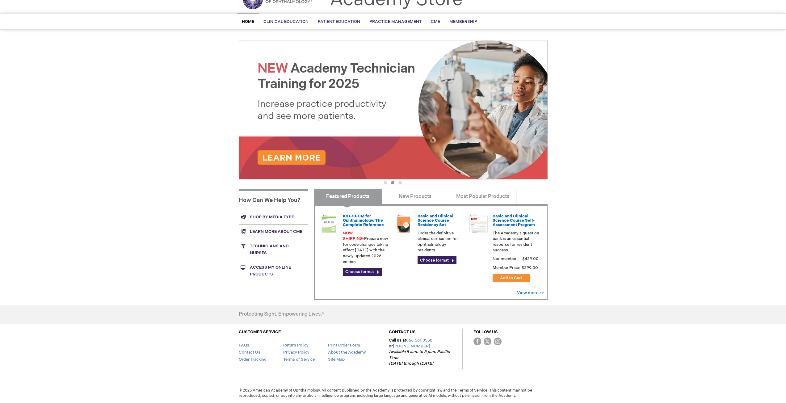  I want to click on a: Return Policy, so click(296, 345).